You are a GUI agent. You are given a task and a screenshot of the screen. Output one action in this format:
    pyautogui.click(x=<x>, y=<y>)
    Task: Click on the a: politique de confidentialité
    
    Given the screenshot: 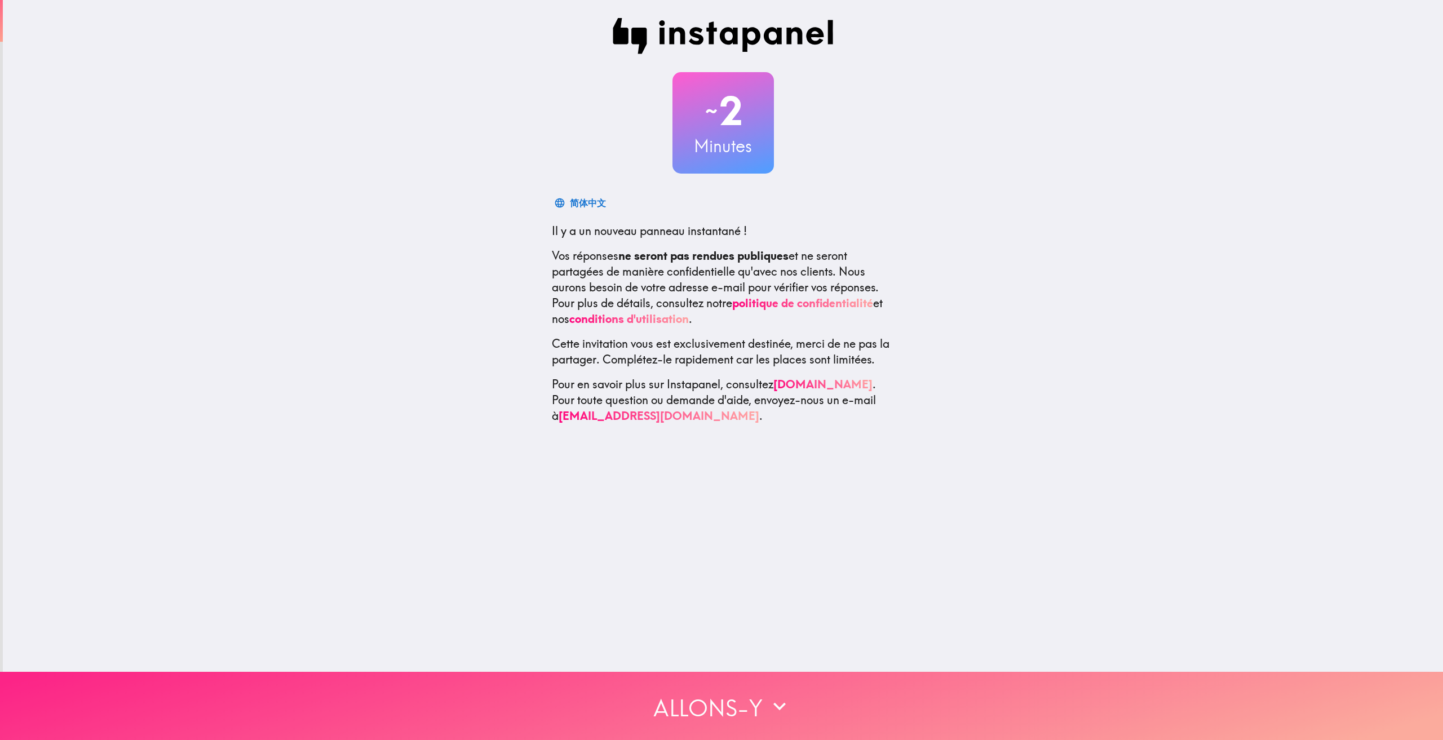 What is the action you would take?
    pyautogui.click(x=803, y=303)
    